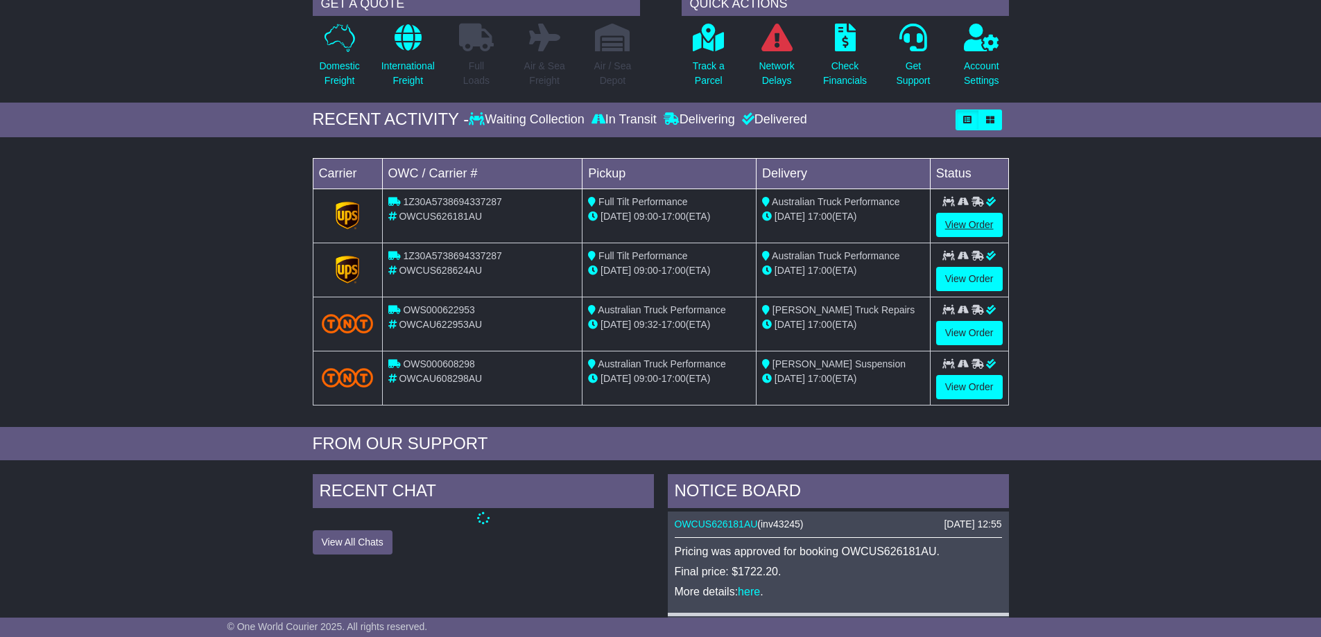 The width and height of the screenshot is (1321, 637). I want to click on p: More details: ., so click(839, 592).